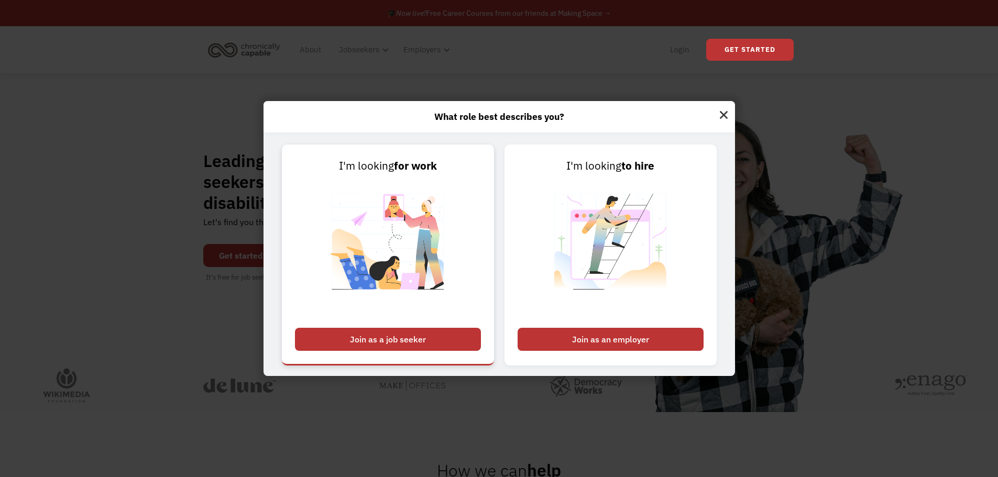 The height and width of the screenshot is (477, 998). What do you see at coordinates (388, 339) in the screenshot?
I see `div: Join as a job seeker` at bounding box center [388, 339].